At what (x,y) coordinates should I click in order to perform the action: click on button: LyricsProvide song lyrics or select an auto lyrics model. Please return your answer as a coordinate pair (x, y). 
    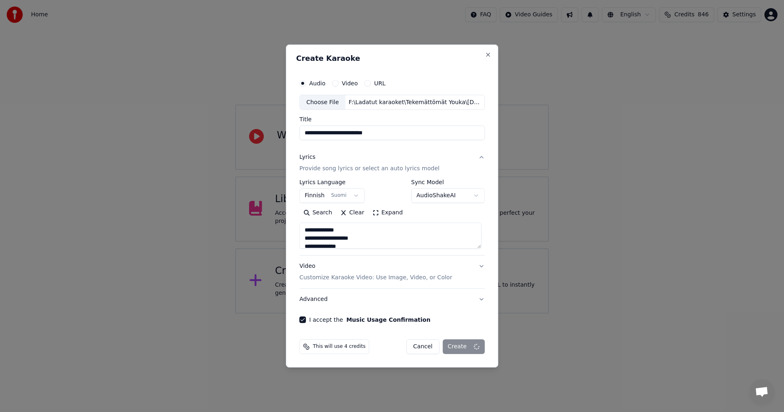
    Looking at the image, I should click on (392, 163).